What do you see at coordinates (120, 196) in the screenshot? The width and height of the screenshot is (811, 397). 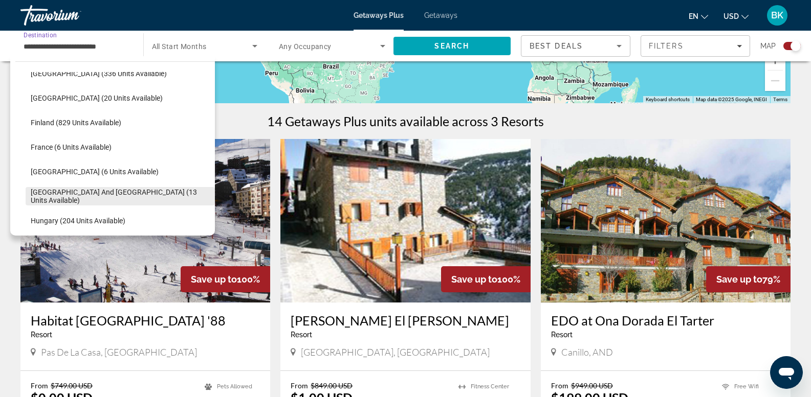 I see `button: Select destination: Greece and Cyprus (13 units available)` at bounding box center [120, 196].